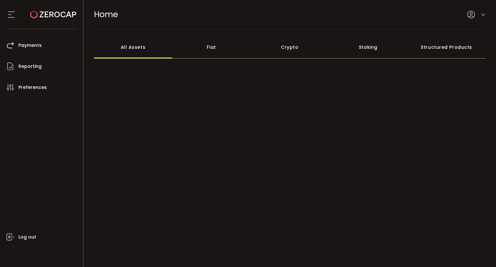  I want to click on span: Home, so click(106, 14).